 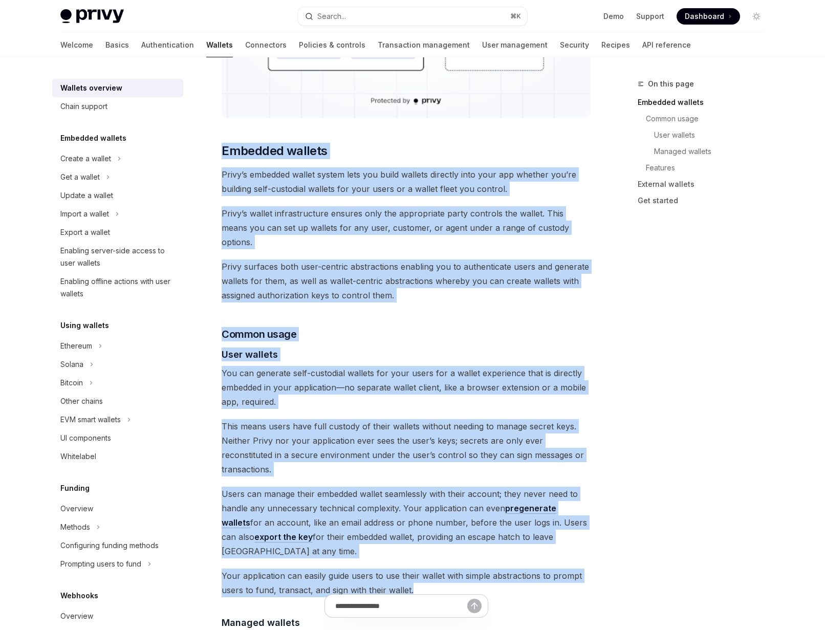 I want to click on span: Embedded wallets, so click(x=274, y=151).